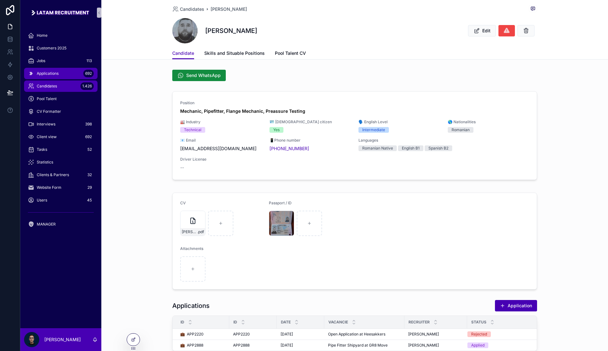 The width and height of the screenshot is (608, 351). What do you see at coordinates (52, 48) in the screenshot?
I see `span: Customers 2025` at bounding box center [52, 48].